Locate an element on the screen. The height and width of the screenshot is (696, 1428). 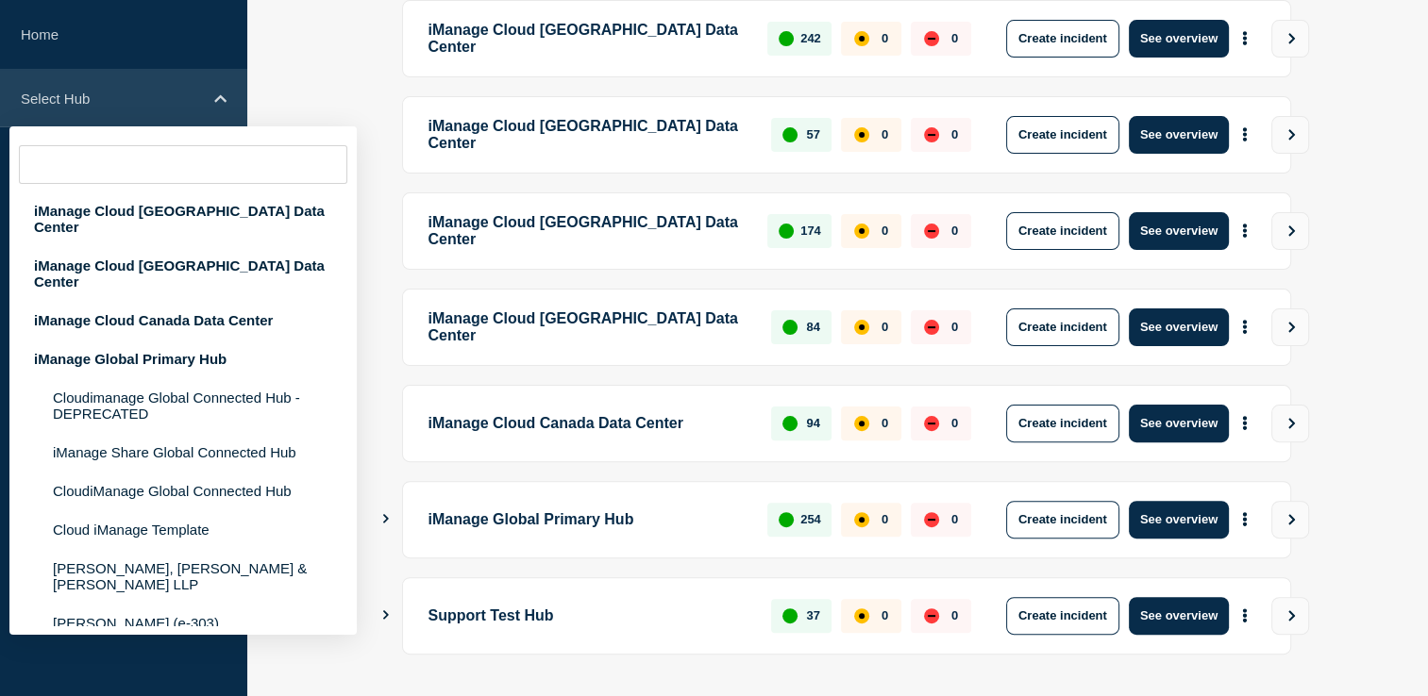
p: 94 is located at coordinates (812, 423).